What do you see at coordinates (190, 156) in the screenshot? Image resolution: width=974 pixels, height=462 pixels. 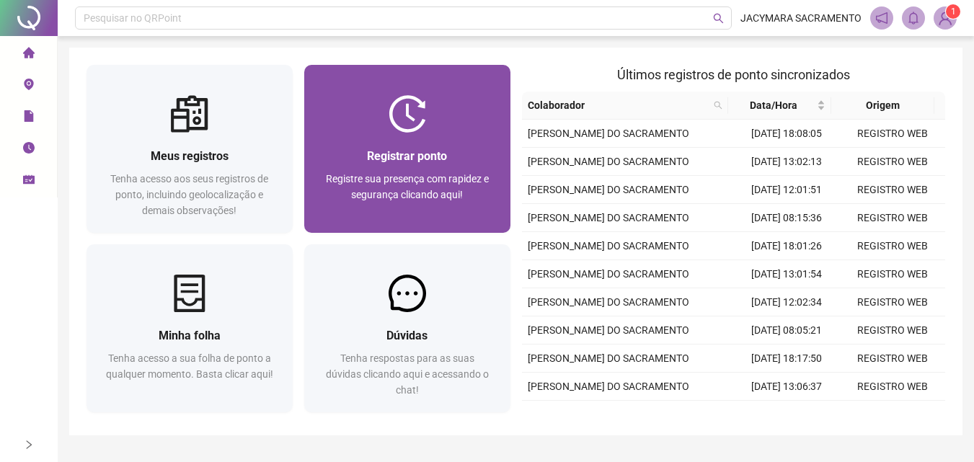 I see `span: Meus registros` at bounding box center [190, 156].